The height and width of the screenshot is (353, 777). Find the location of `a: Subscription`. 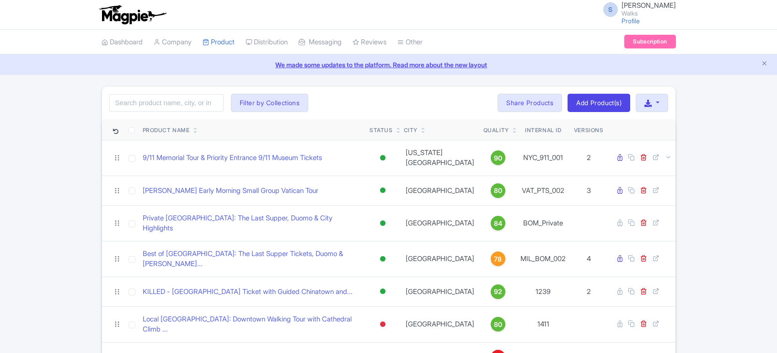

a: Subscription is located at coordinates (650, 42).